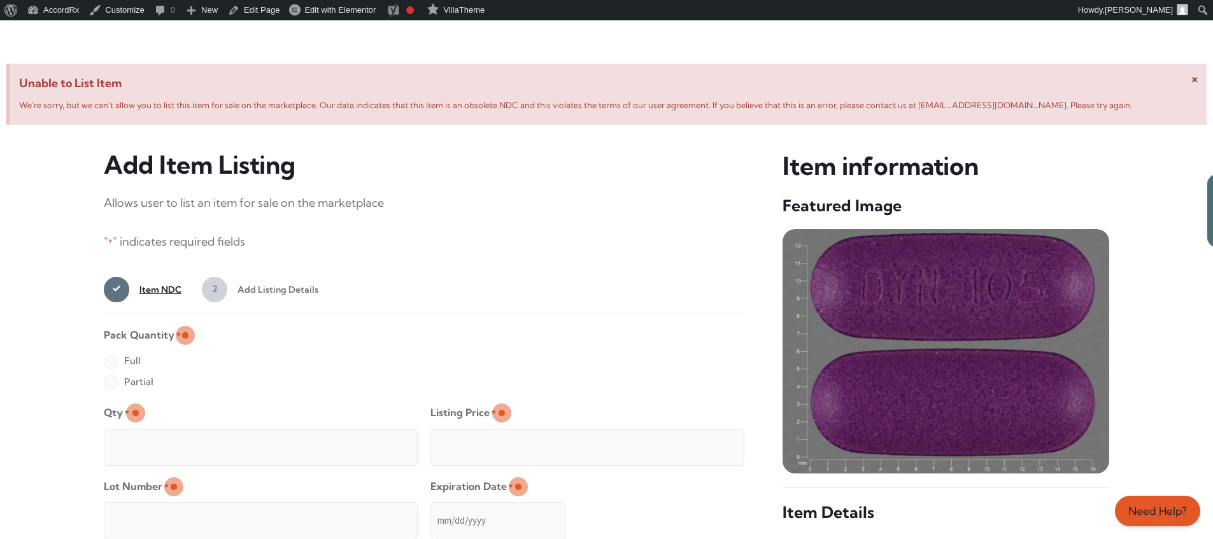 The image size is (1213, 539). I want to click on p: " " indicates required fields, so click(424, 242).